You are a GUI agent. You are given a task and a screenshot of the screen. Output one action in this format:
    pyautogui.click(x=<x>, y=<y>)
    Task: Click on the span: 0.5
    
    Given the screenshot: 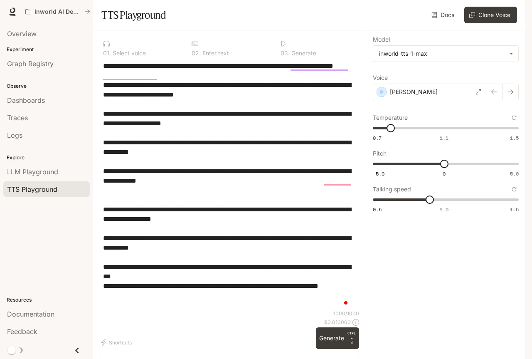 What is the action you would take?
    pyautogui.click(x=377, y=209)
    